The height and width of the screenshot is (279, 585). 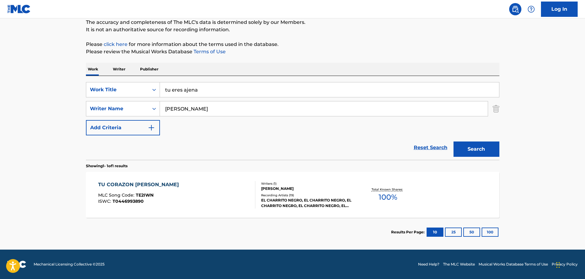 What do you see at coordinates (69, 264) in the screenshot?
I see `span: Mechanical Licensing Collective © 2025` at bounding box center [69, 264].